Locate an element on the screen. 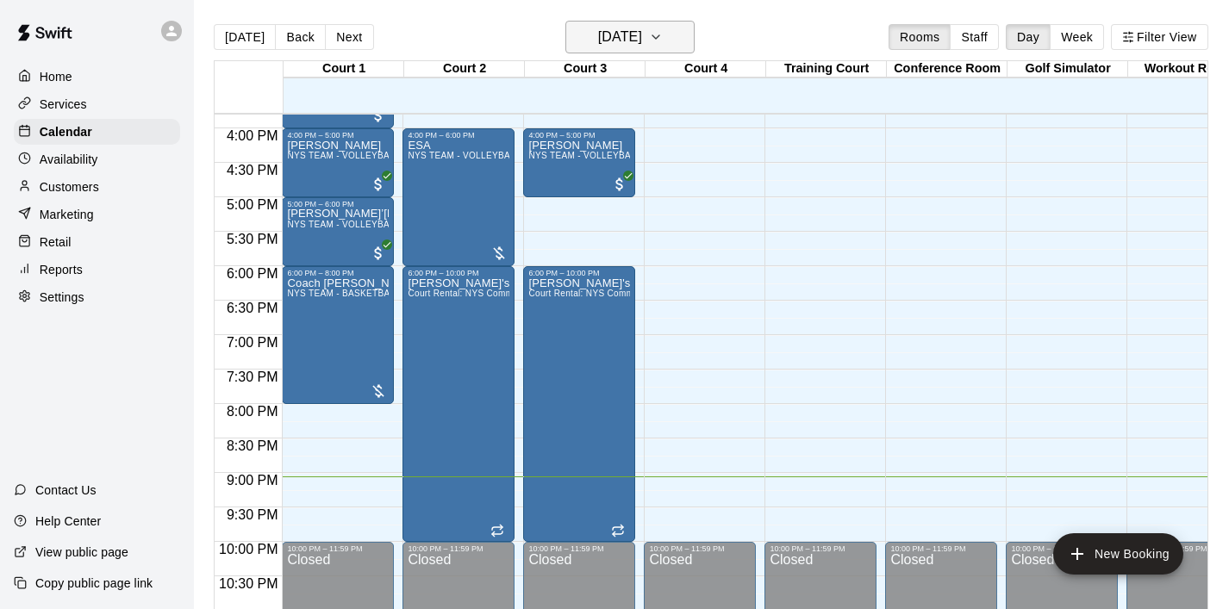 This screenshot has height=609, width=1229. button: Next is located at coordinates (349, 37).